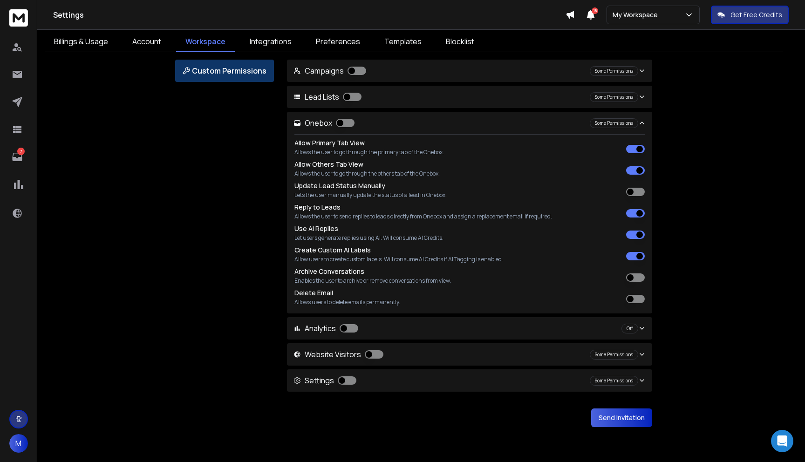  Describe the element at coordinates (403, 42) in the screenshot. I see `a: Templates` at that location.